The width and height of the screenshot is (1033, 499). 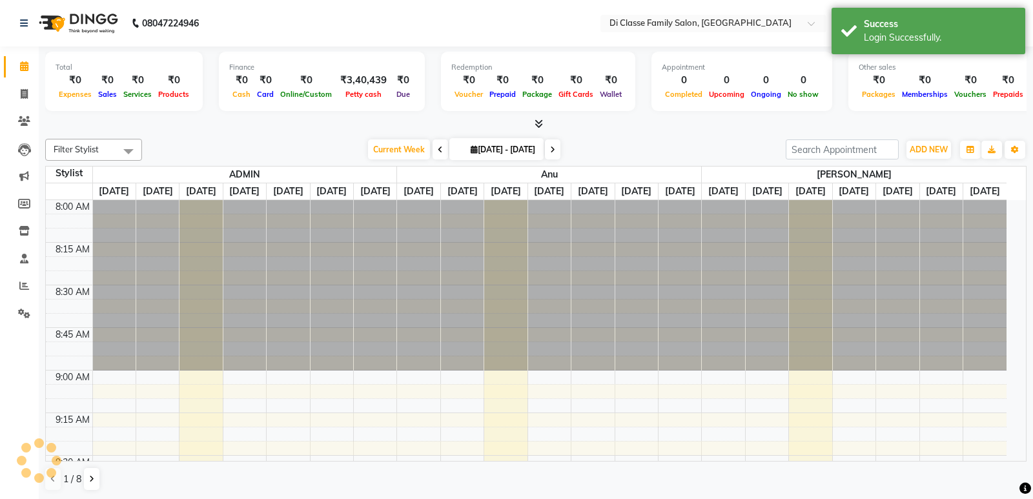 I want to click on span: Cash, so click(x=241, y=94).